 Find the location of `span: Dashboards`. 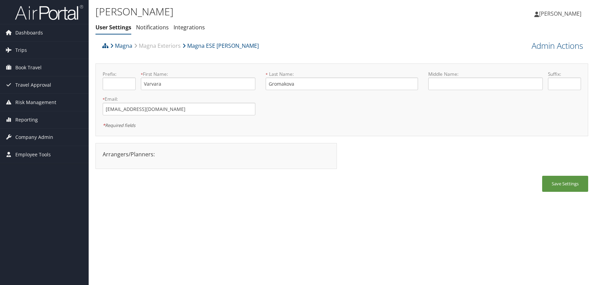

span: Dashboards is located at coordinates (29, 33).